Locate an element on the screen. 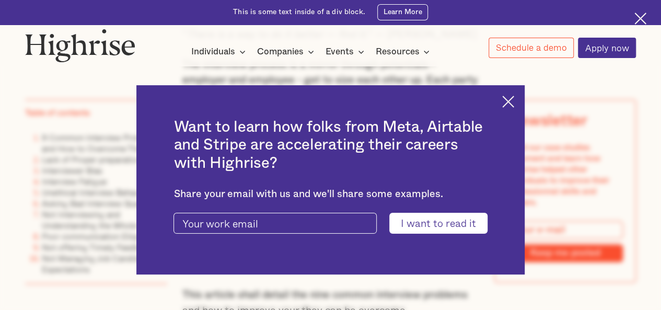 This screenshot has height=310, width=661. div: Share your email with us and we'll share some examples. is located at coordinates (330, 194).